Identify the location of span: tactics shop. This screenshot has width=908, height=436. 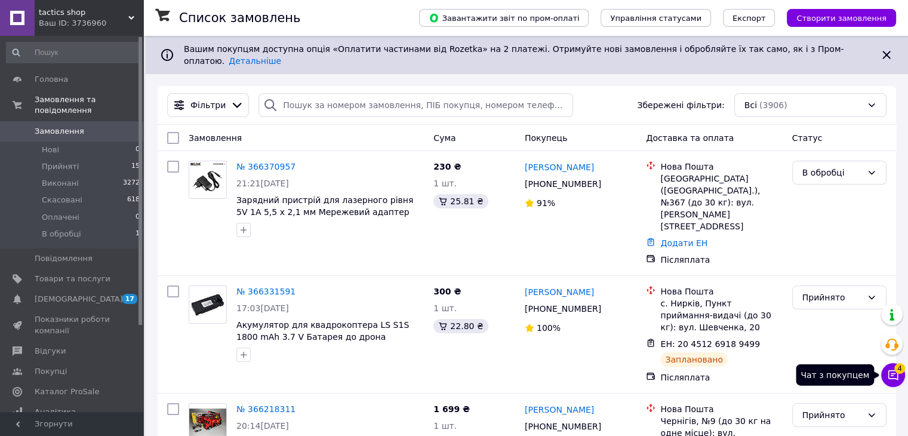
(84, 13).